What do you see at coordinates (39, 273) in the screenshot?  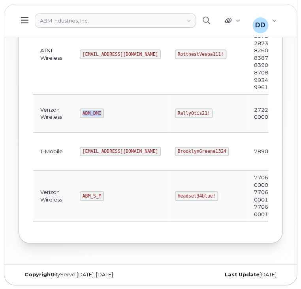 I see `strong: Copyright` at bounding box center [39, 273].